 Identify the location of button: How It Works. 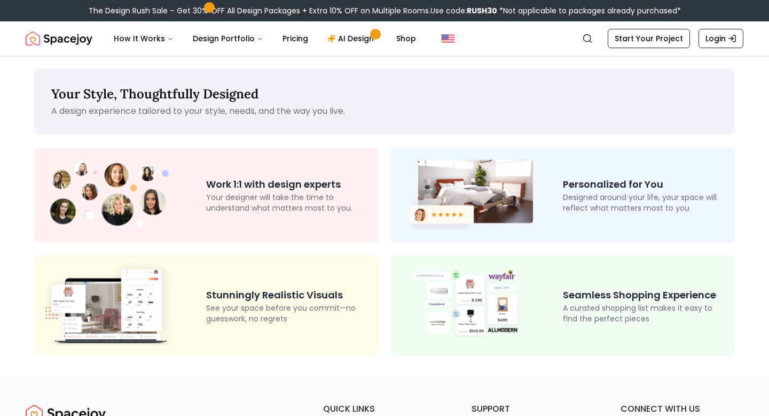
(144, 38).